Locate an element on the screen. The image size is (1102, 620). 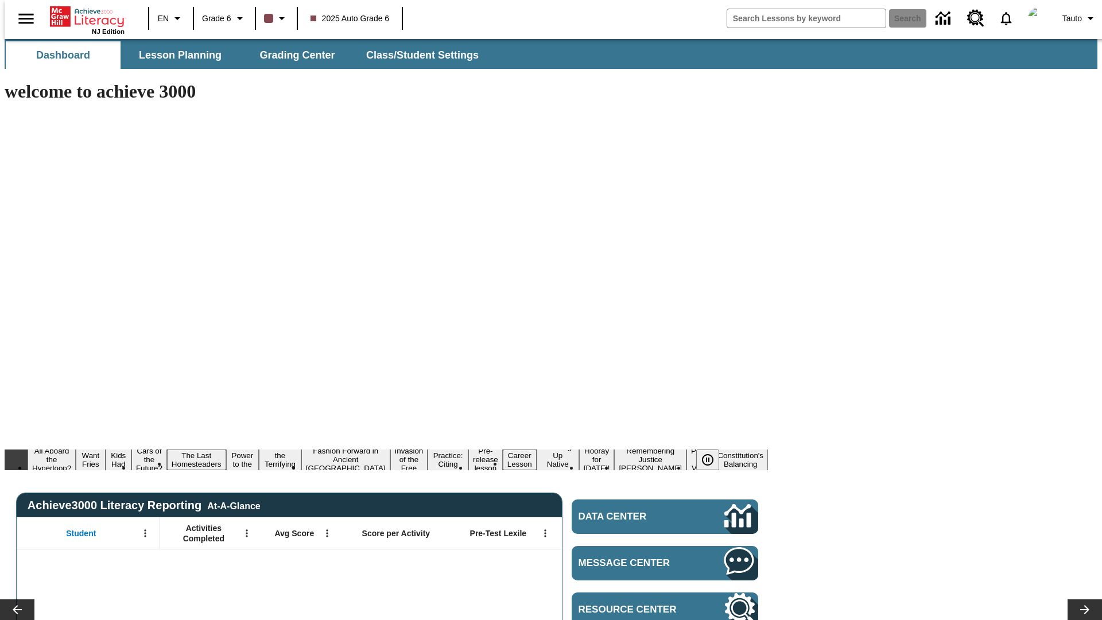
span: Pre-Test Lexile is located at coordinates (498, 533).